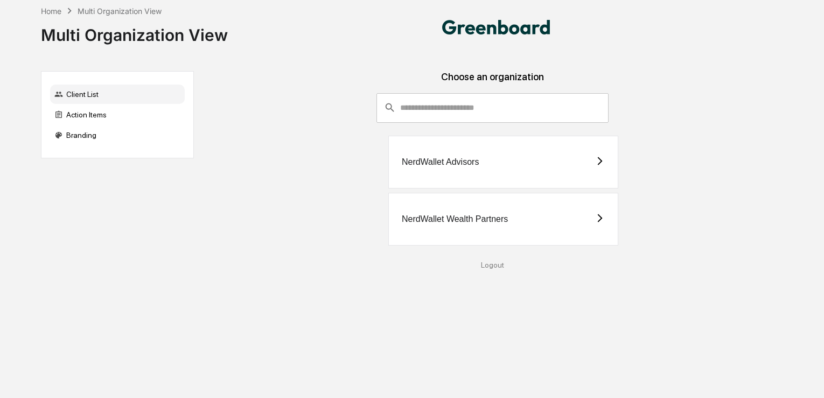 The height and width of the screenshot is (398, 824). Describe the element at coordinates (117, 94) in the screenshot. I see `div: Client List` at that location.